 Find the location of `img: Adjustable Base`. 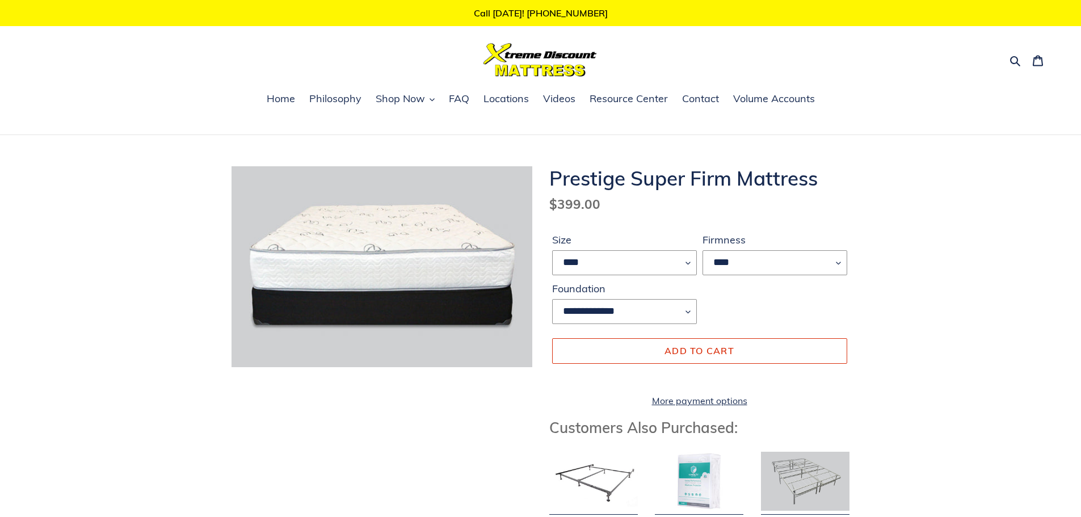

img: Adjustable Base is located at coordinates (805, 481).